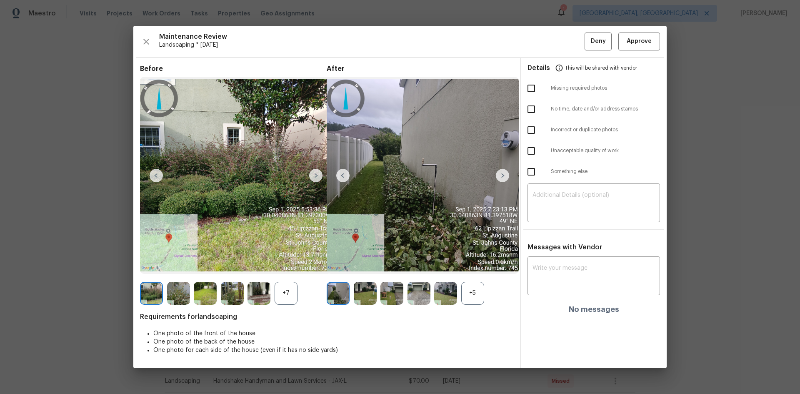 The width and height of the screenshot is (800, 394). I want to click on span: No time, date and/or address stamps, so click(606, 109).